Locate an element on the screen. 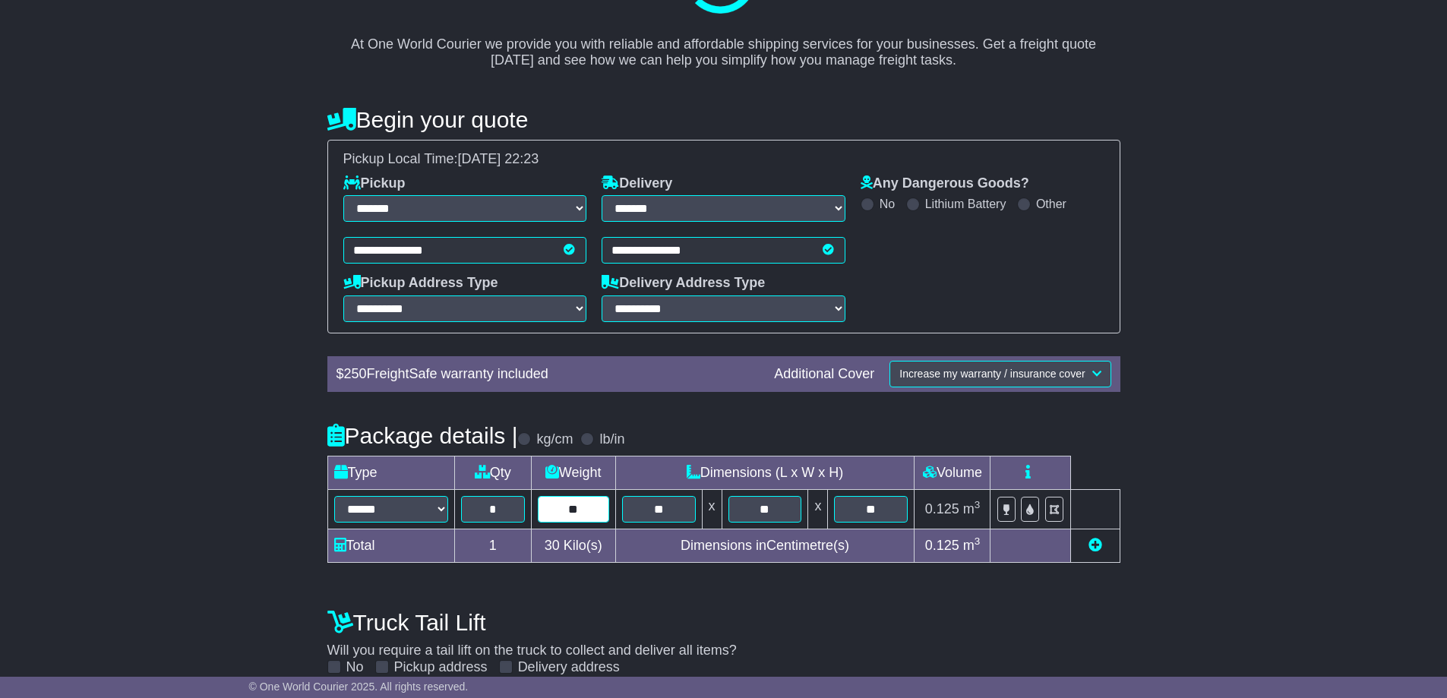 This screenshot has height=698, width=1447. h4: Package details | is located at coordinates (422, 435).